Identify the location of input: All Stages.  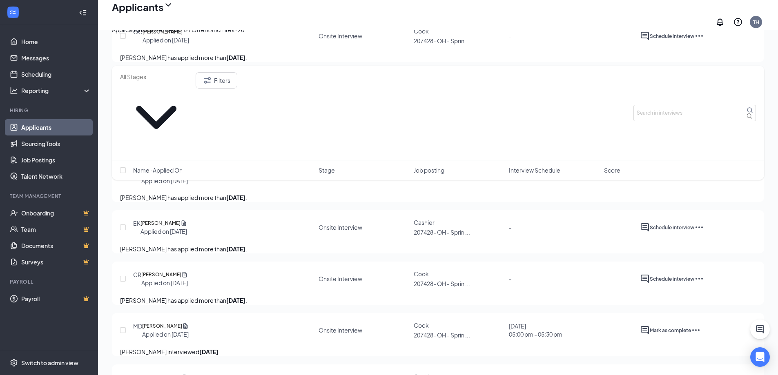
(156, 77).